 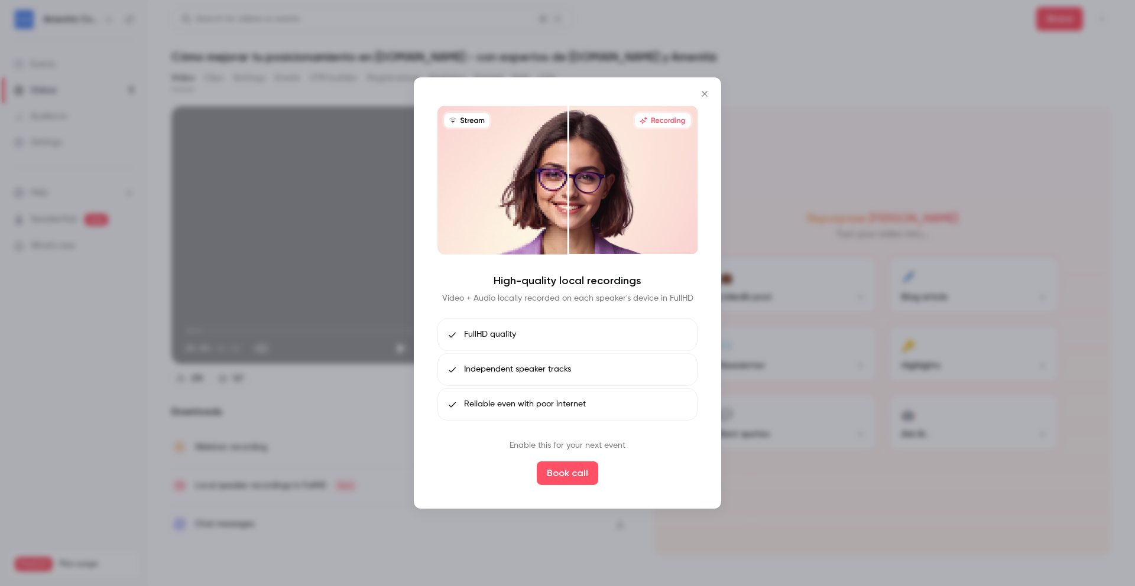 What do you see at coordinates (525, 404) in the screenshot?
I see `span: Reliable even with poor internet` at bounding box center [525, 404].